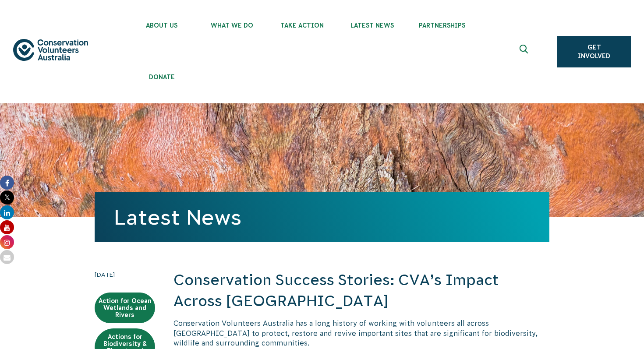 This screenshot has height=349, width=644. What do you see at coordinates (125, 308) in the screenshot?
I see `a: Action for Ocean Wetlands and Rivers` at bounding box center [125, 308].